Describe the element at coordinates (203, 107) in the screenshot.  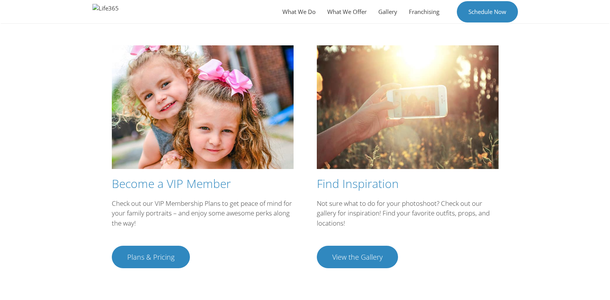
I see `img: Curly-haired sisters in matching bows play` at that location.